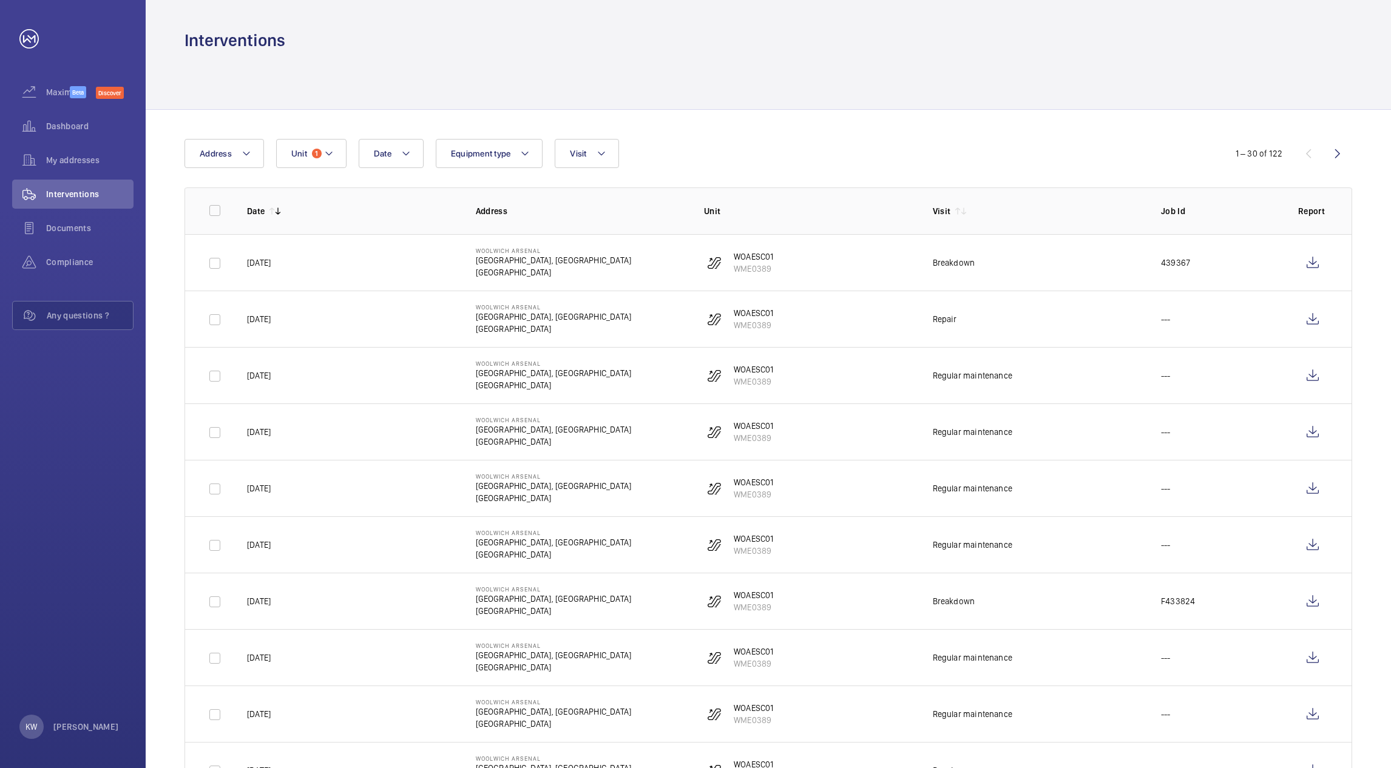 The width and height of the screenshot is (1391, 768). Describe the element at coordinates (90, 262) in the screenshot. I see `span: Compliance` at that location.